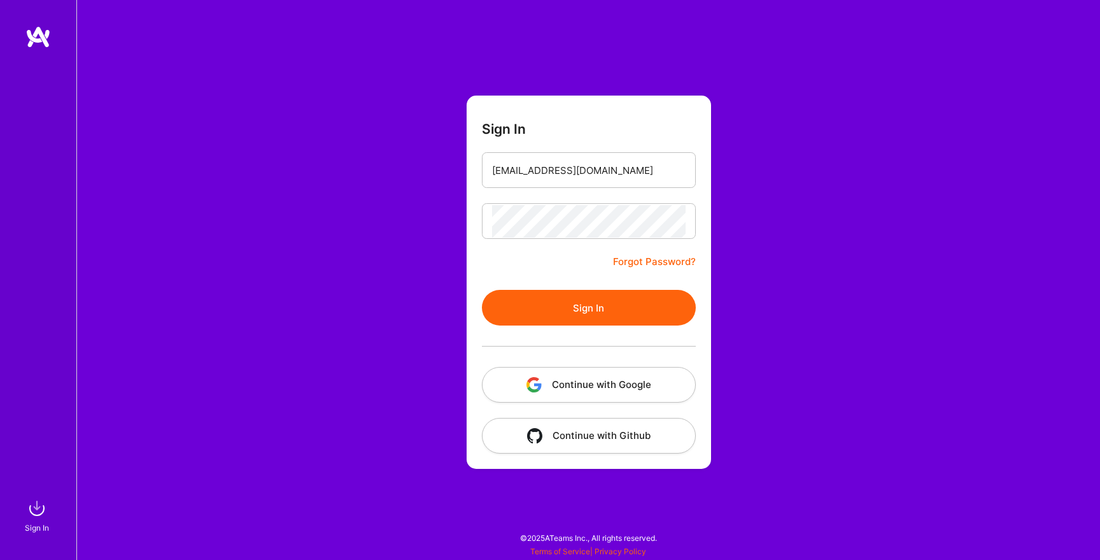 The width and height of the screenshot is (1100, 560). I want to click on a: Privacy Policy, so click(620, 551).